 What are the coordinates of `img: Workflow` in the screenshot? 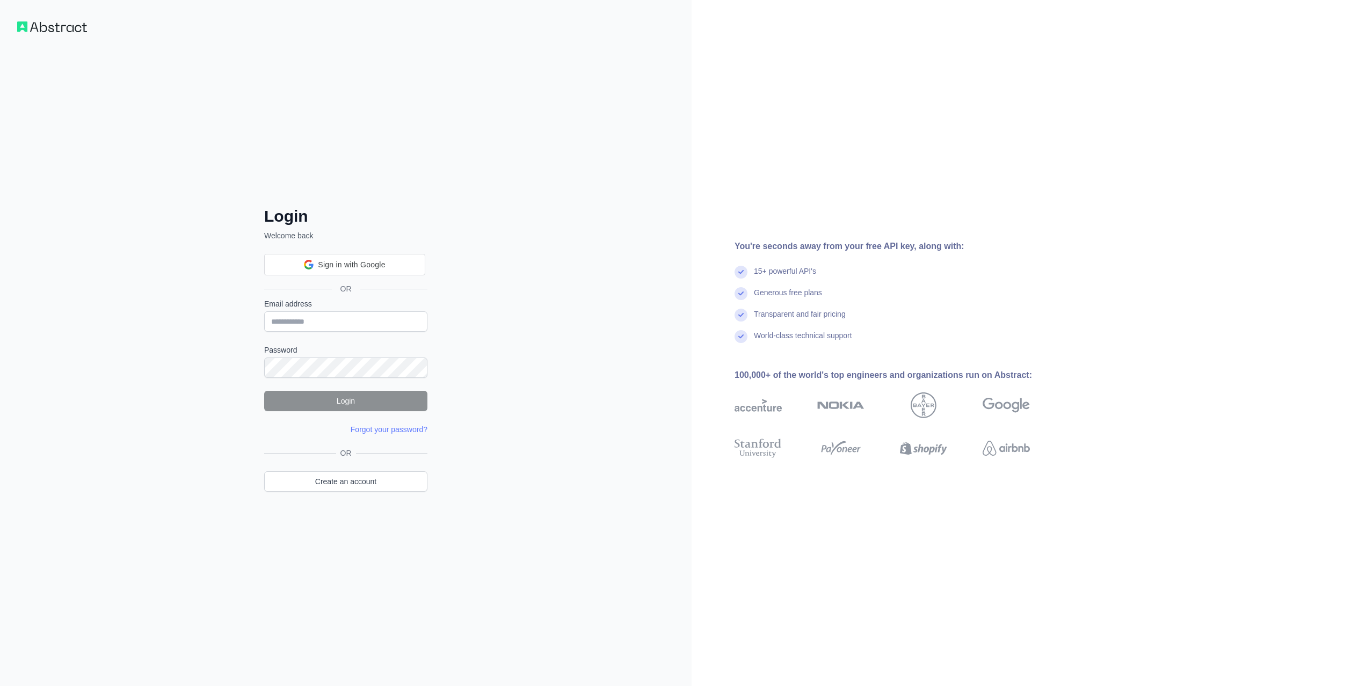 It's located at (52, 27).